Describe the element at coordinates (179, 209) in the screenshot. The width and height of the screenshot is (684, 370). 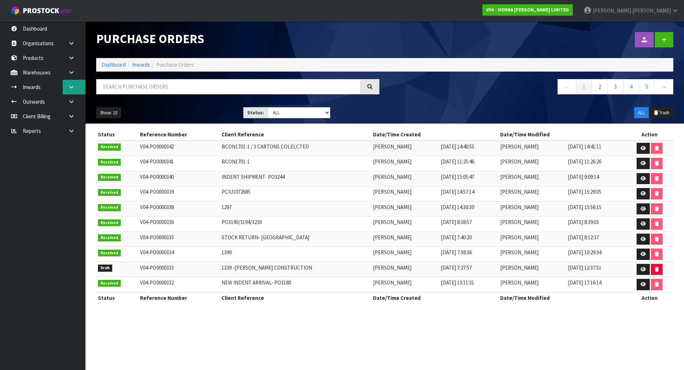
I see `td: V04-PO0000338` at that location.